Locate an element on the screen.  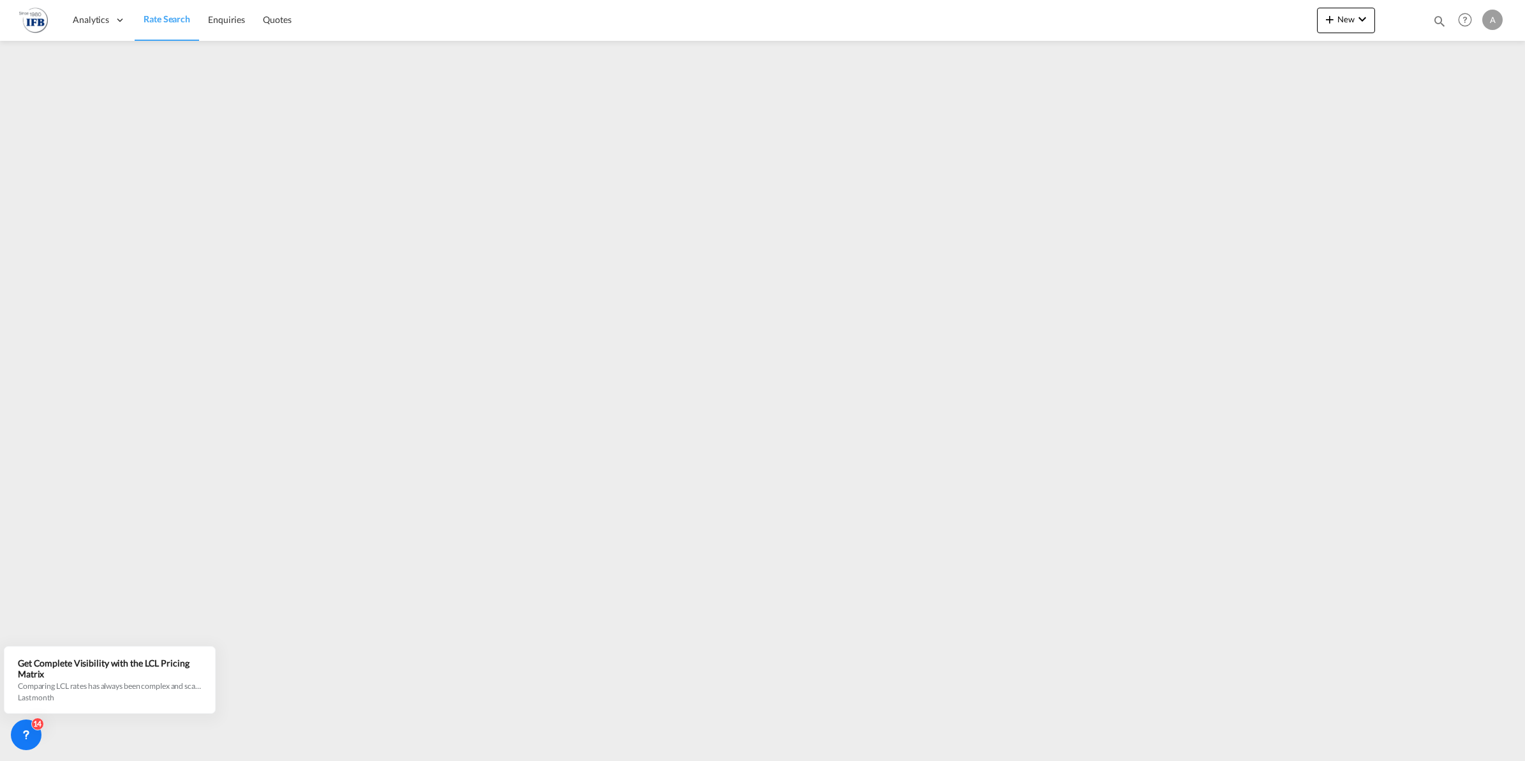
span: Quotes is located at coordinates (277, 19).